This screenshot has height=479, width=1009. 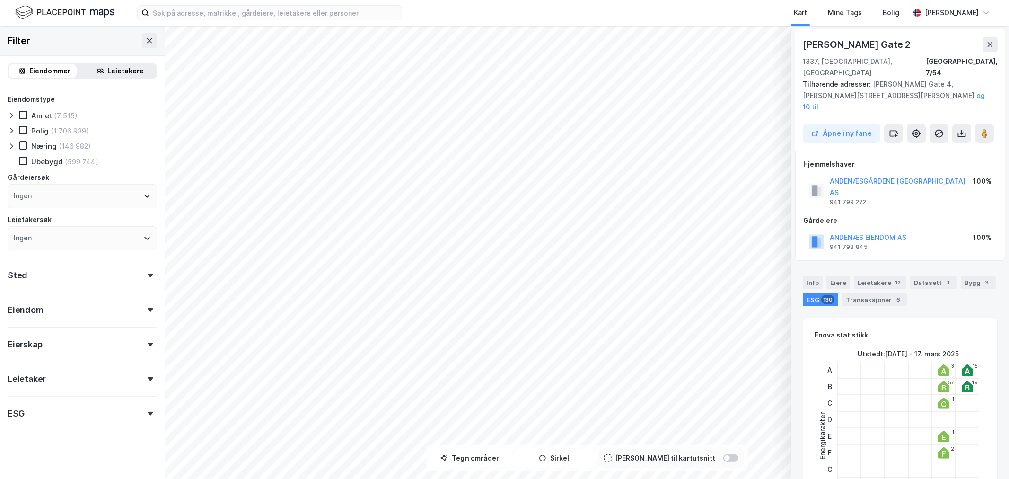 I want to click on div: Mine Tags, so click(x=845, y=13).